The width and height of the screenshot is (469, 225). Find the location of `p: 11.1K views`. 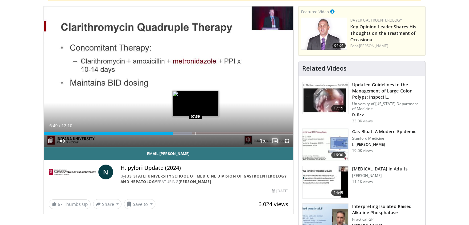

p: 11.1K views is located at coordinates (362, 182).